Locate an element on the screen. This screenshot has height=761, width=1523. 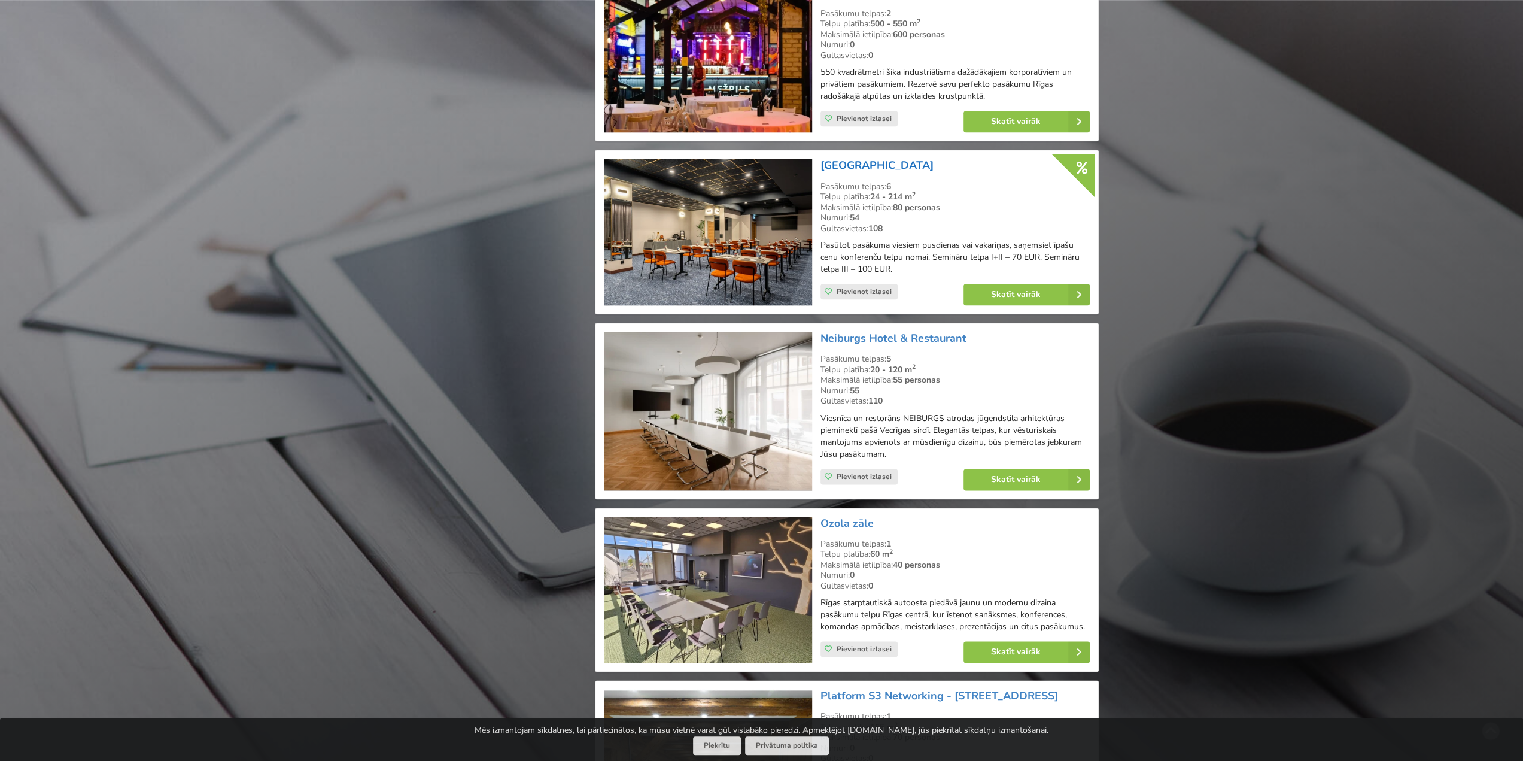
img: Viesnīca | Rīga | Neiburgs Hotel & Restaurant is located at coordinates (708, 411).